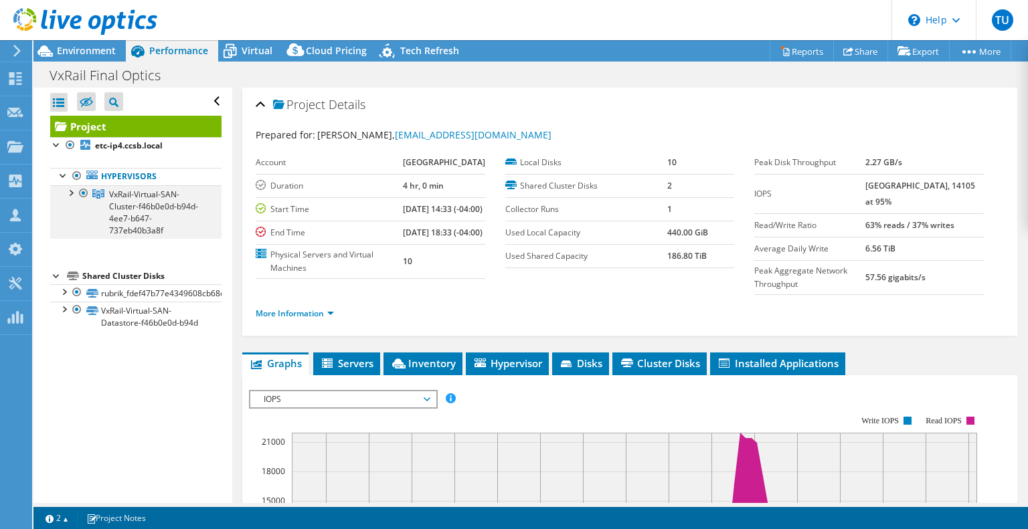 The width and height of the screenshot is (1028, 529). What do you see at coordinates (944, 421) in the screenshot?
I see `text: Read IOPS` at bounding box center [944, 421].